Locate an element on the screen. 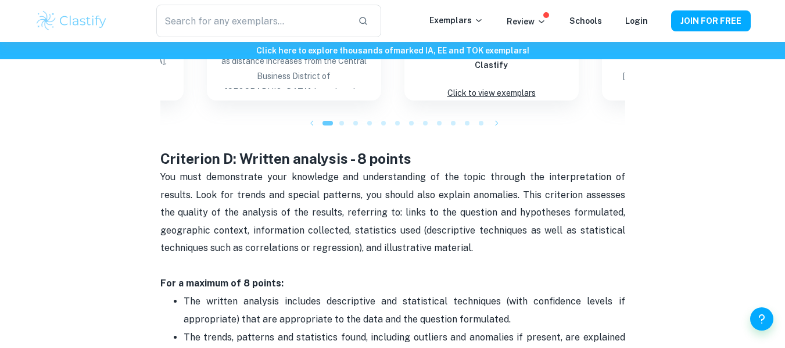 Image resolution: width=785 pixels, height=348 pixels. strong: Criterion D: Written analysis - 8 points is located at coordinates (286, 159).